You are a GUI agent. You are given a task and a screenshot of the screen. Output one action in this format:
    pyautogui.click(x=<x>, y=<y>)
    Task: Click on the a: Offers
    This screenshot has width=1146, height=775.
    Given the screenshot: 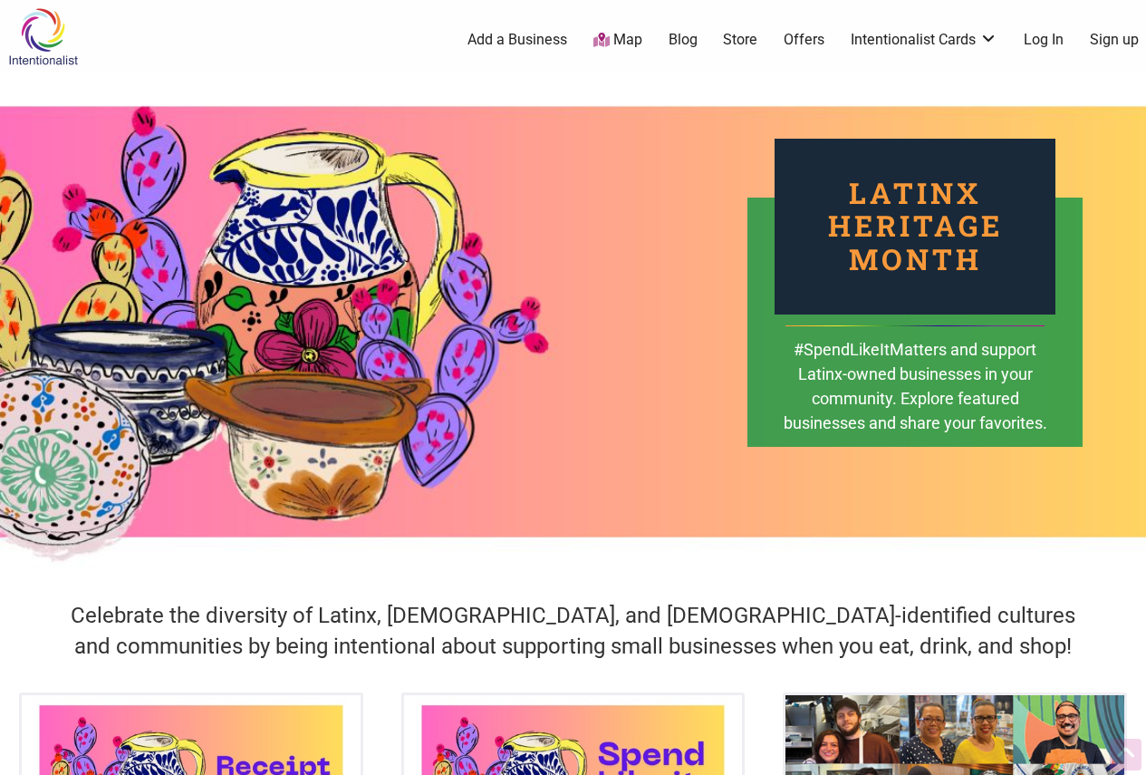 What is the action you would take?
    pyautogui.click(x=804, y=40)
    